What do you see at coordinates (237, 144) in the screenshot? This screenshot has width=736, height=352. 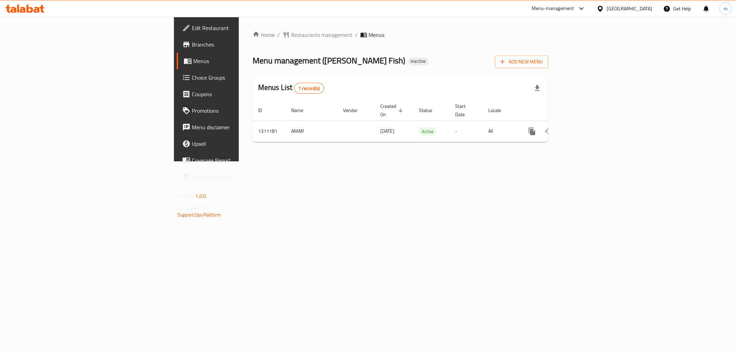 I see `a: Upsell` at bounding box center [237, 144].